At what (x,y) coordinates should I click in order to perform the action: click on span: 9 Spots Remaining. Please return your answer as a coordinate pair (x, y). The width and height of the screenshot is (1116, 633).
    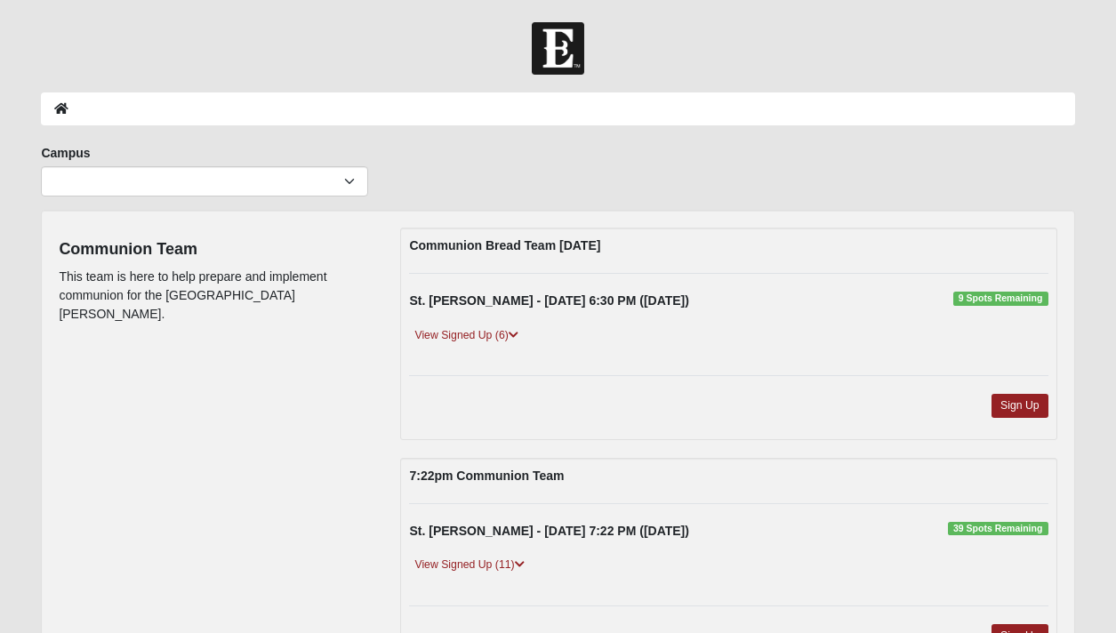
    Looking at the image, I should click on (1000, 299).